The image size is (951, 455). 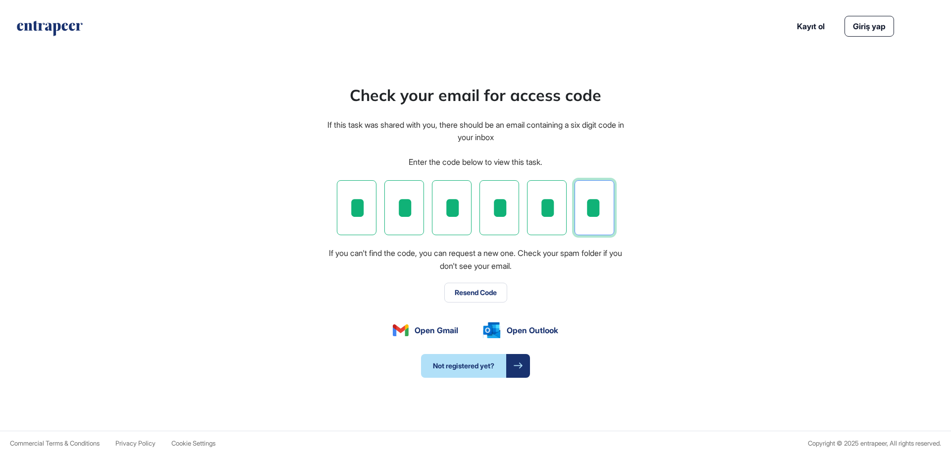 What do you see at coordinates (874, 443) in the screenshot?
I see `div: Copyright © 2025 entrapeer, All rights reserved.` at bounding box center [874, 443].